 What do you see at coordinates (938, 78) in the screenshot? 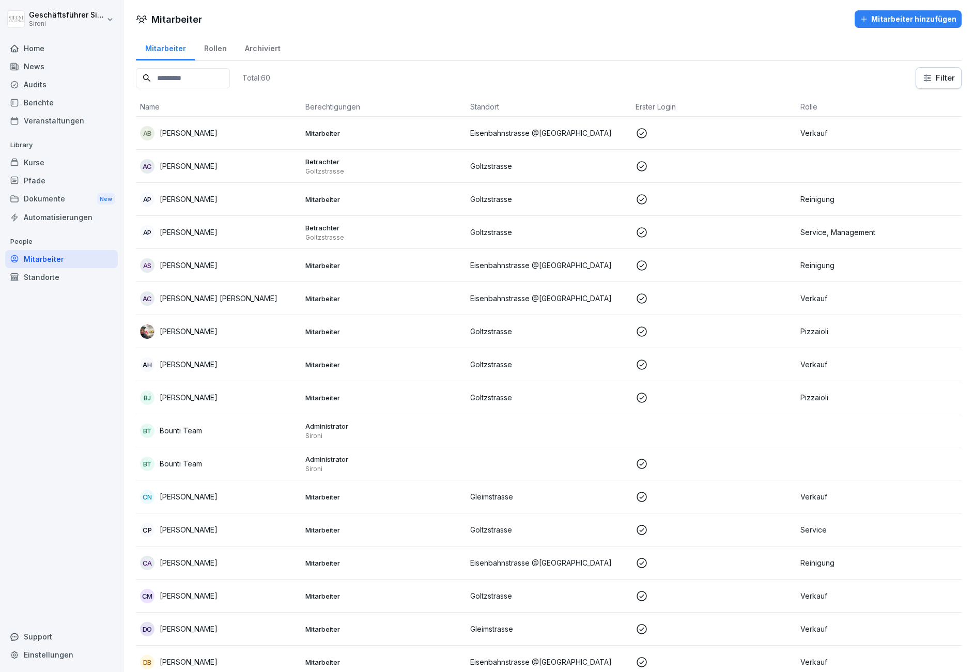
I see `div: Filter` at bounding box center [938, 78].